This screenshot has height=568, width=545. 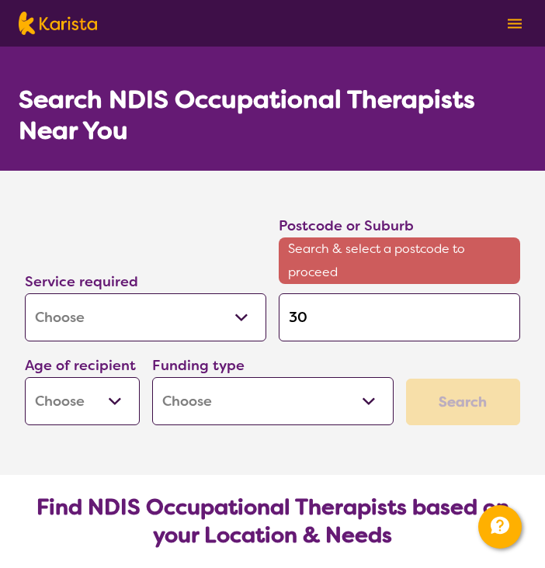 What do you see at coordinates (57, 23) in the screenshot?
I see `img: Karista logo` at bounding box center [57, 23].